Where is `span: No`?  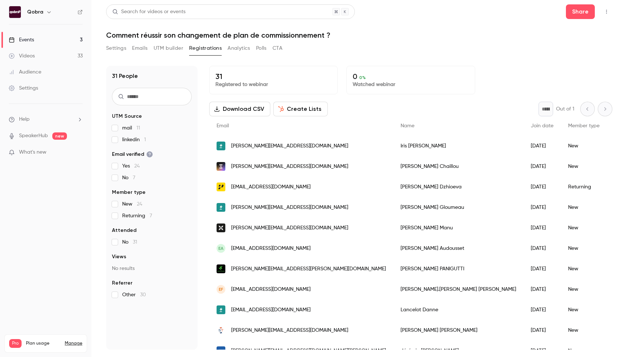
span: No is located at coordinates (129, 178).